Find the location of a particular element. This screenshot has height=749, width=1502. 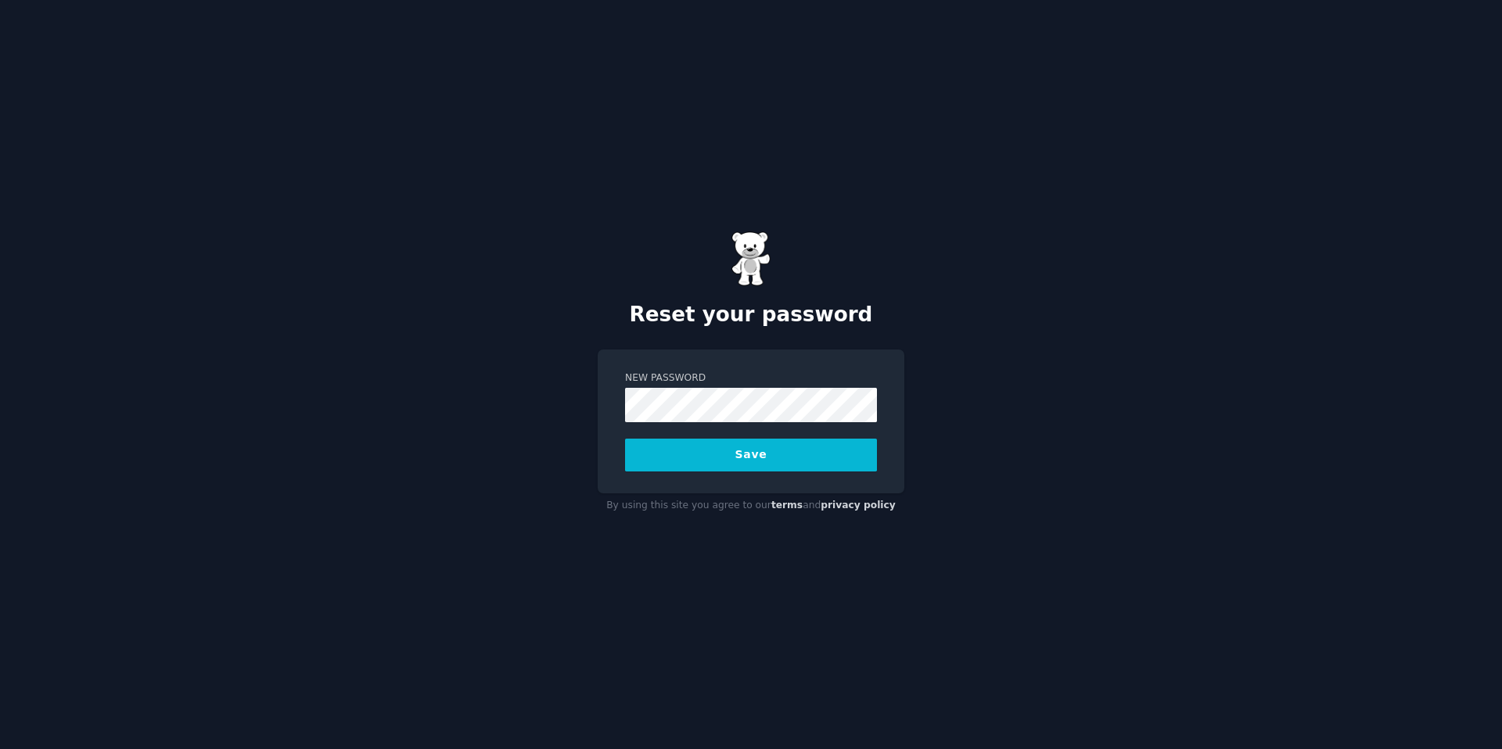

div: By using this site you agree to our and is located at coordinates (751, 506).